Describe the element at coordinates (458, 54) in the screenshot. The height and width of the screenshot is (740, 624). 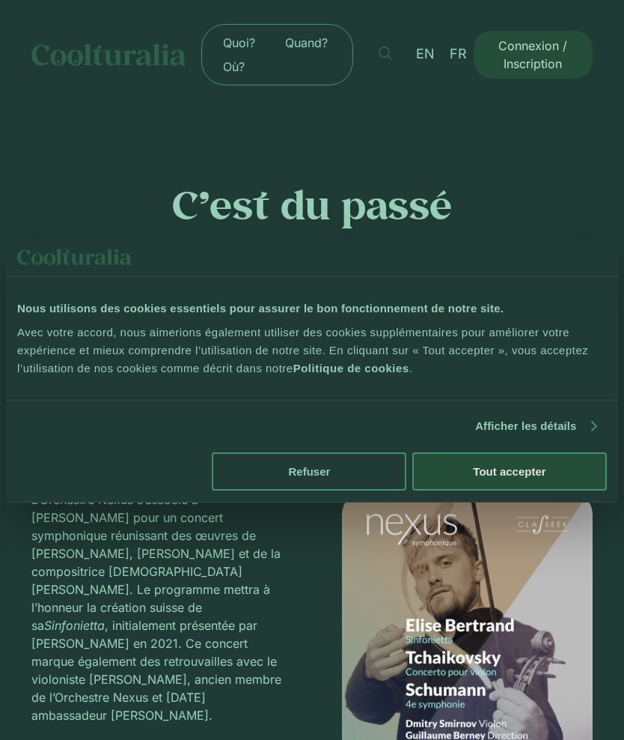
I see `a: FR` at that location.